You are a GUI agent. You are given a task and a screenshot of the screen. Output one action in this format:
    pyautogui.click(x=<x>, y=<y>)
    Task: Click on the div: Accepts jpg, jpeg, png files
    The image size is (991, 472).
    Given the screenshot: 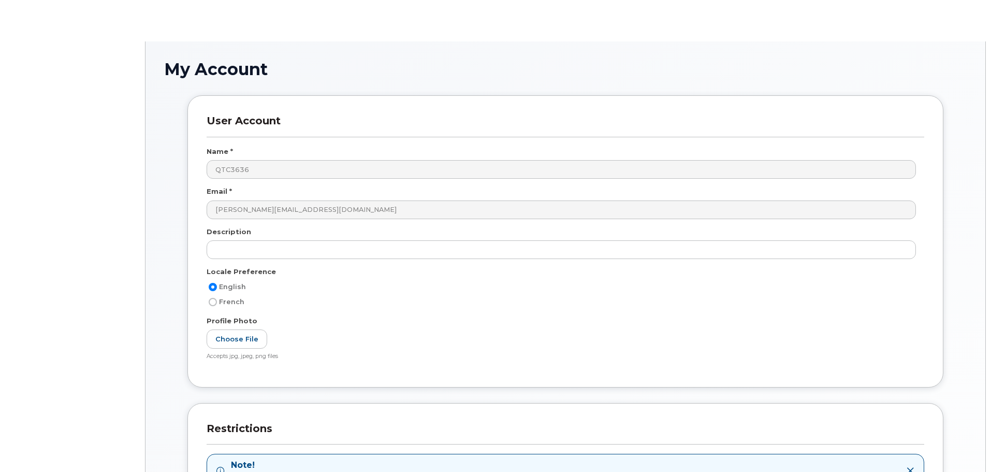 What is the action you would take?
    pyautogui.click(x=561, y=356)
    